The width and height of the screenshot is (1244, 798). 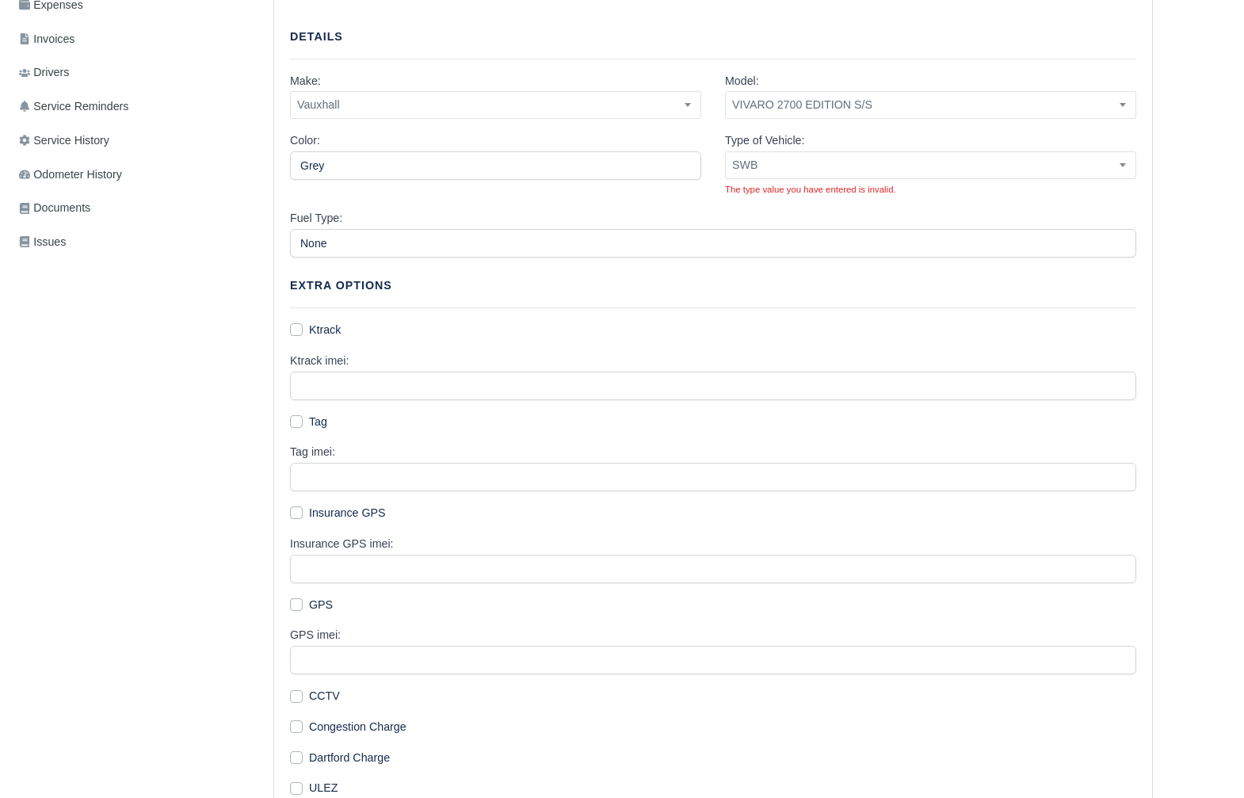 What do you see at coordinates (44, 72) in the screenshot?
I see `span: Drivers` at bounding box center [44, 72].